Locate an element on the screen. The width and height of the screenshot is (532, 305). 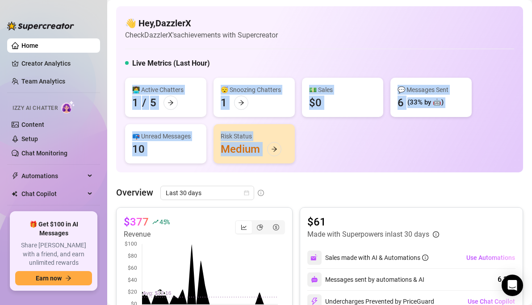
span: 45 % is located at coordinates (164, 221).